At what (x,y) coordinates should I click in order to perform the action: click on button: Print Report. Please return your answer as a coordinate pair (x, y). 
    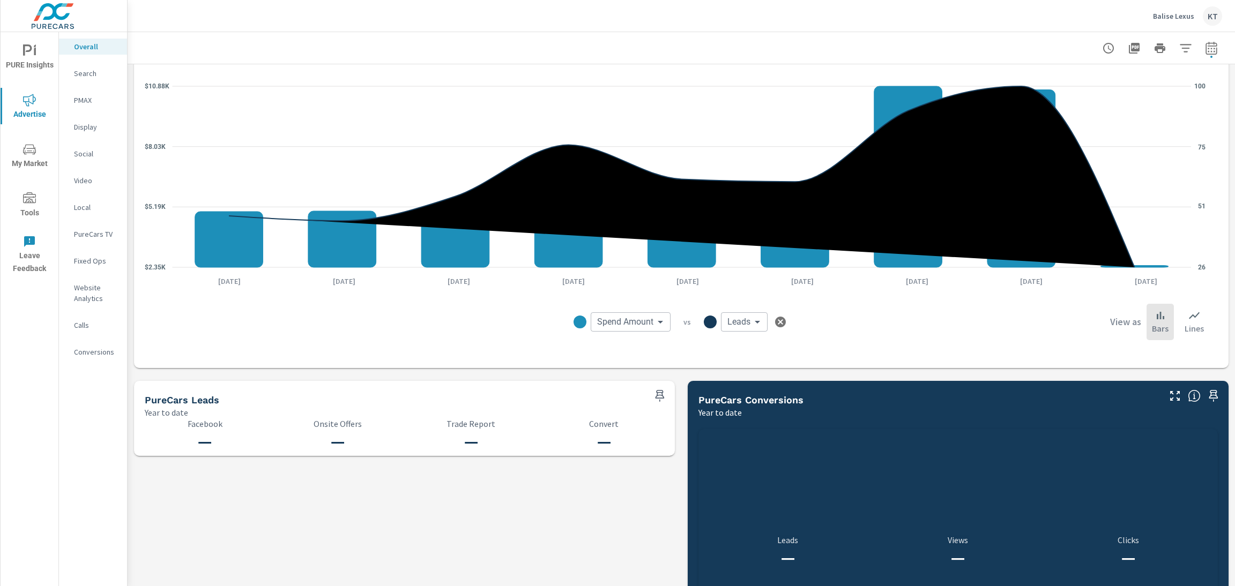
    Looking at the image, I should click on (1160, 48).